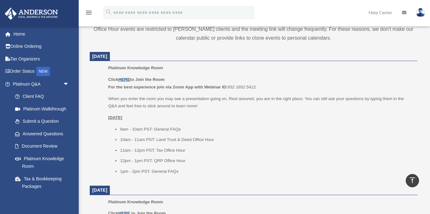 This screenshot has height=214, width=430. What do you see at coordinates (44, 97) in the screenshot?
I see `a: Client FAQ` at bounding box center [44, 97].